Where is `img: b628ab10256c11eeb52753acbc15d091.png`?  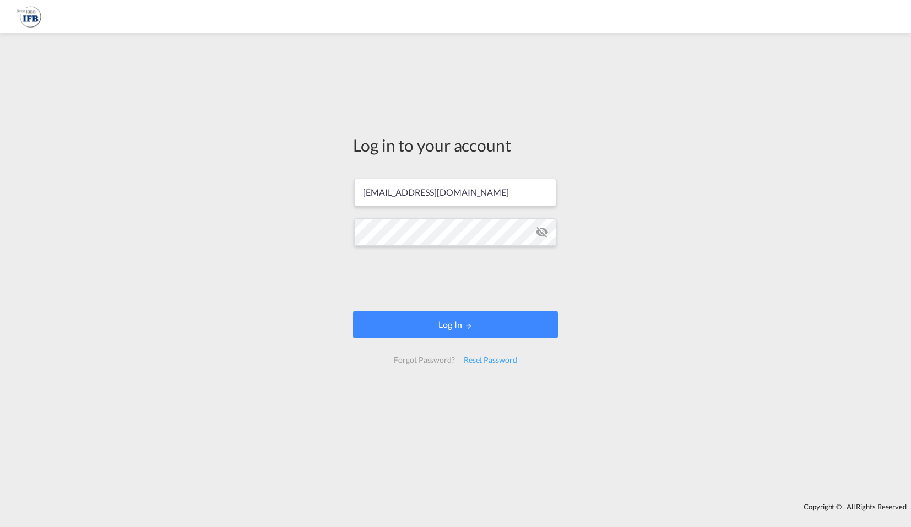
img: b628ab10256c11eeb52753acbc15d091.png is located at coordinates (29, 17).